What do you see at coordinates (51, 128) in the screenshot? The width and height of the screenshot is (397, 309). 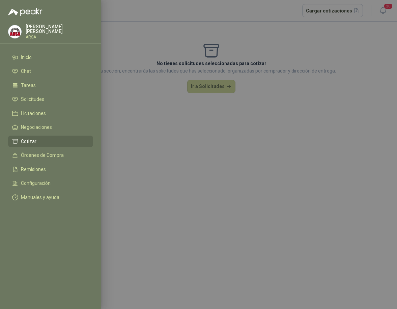 I see `a: Negociaciones` at bounding box center [51, 128].